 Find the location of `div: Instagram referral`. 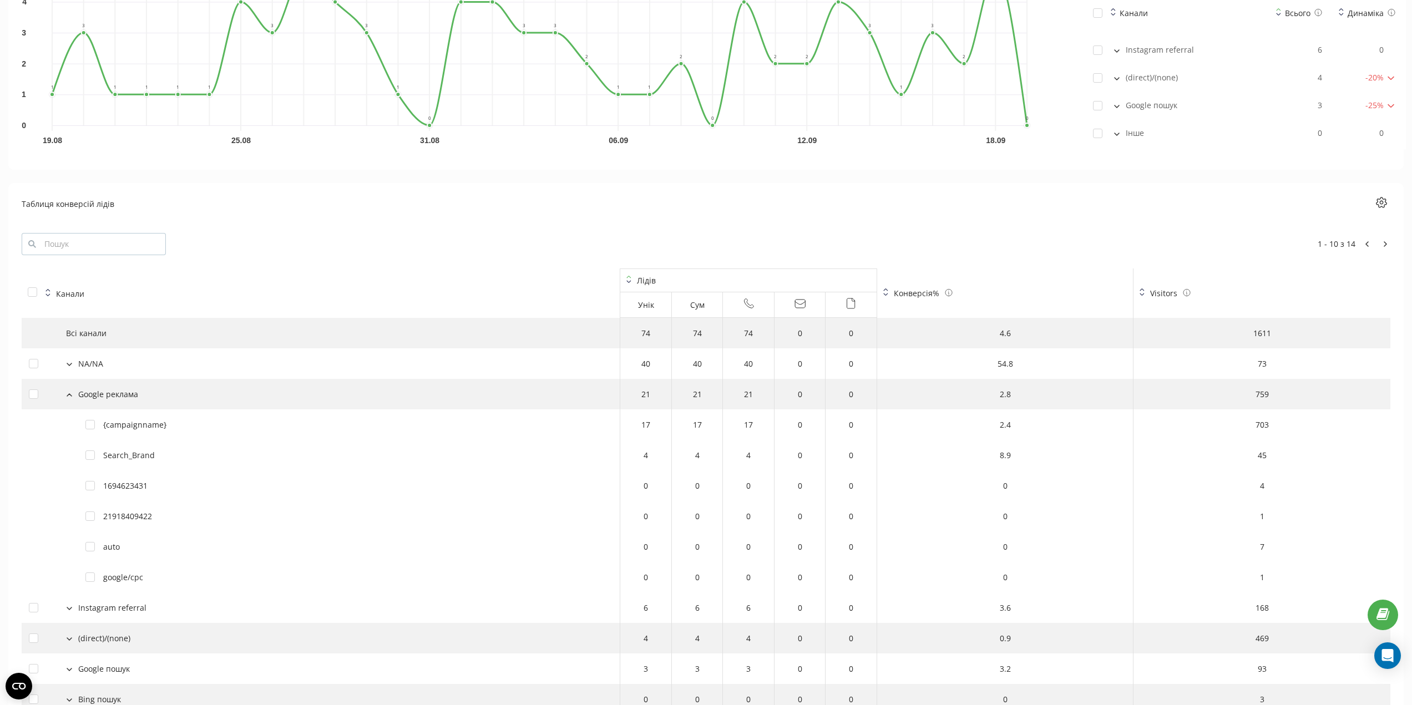

div: Instagram referral is located at coordinates (1176, 50).